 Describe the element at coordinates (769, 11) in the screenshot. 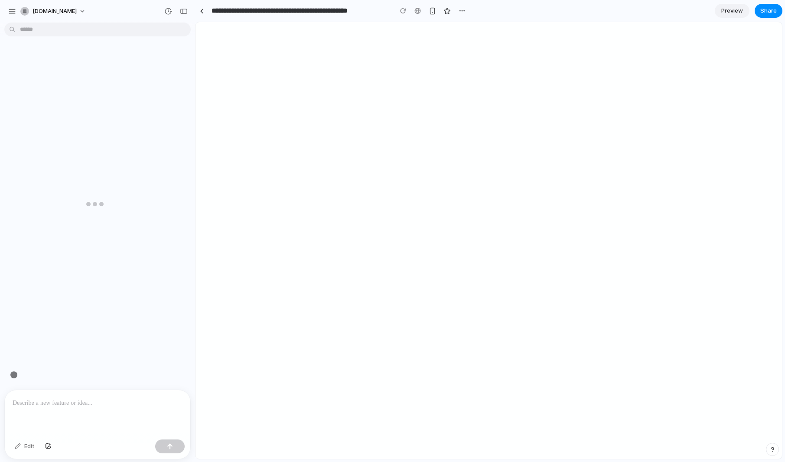

I see `span: Share` at that location.